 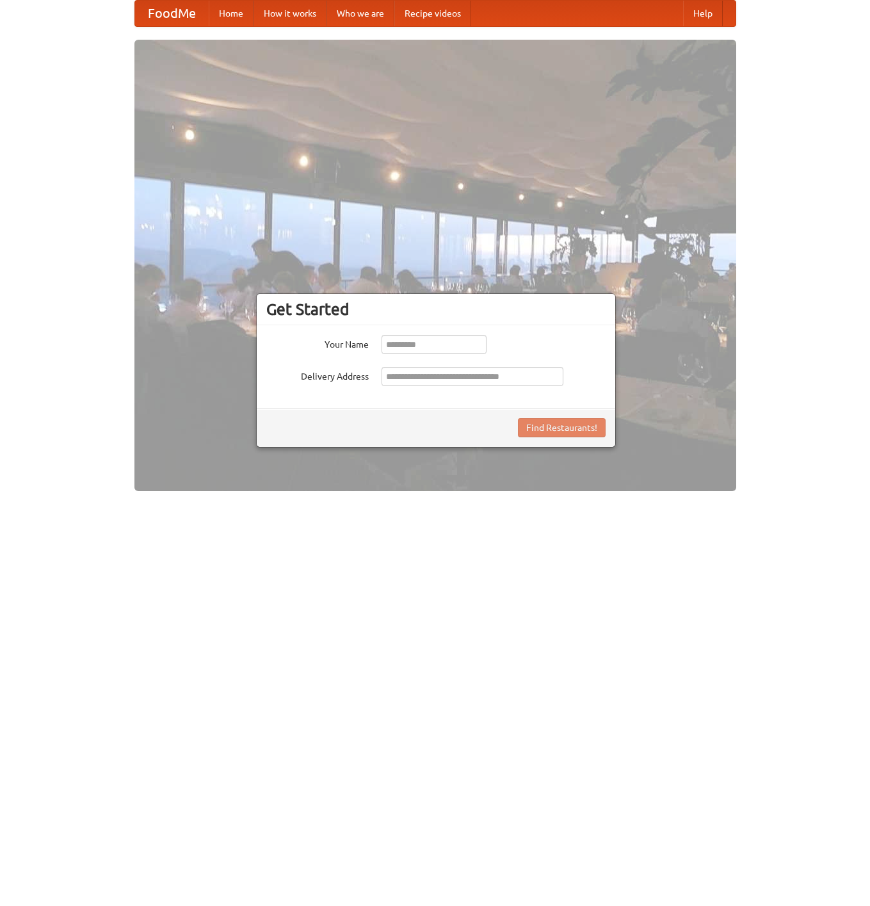 I want to click on button: Find Restaurants!, so click(x=561, y=428).